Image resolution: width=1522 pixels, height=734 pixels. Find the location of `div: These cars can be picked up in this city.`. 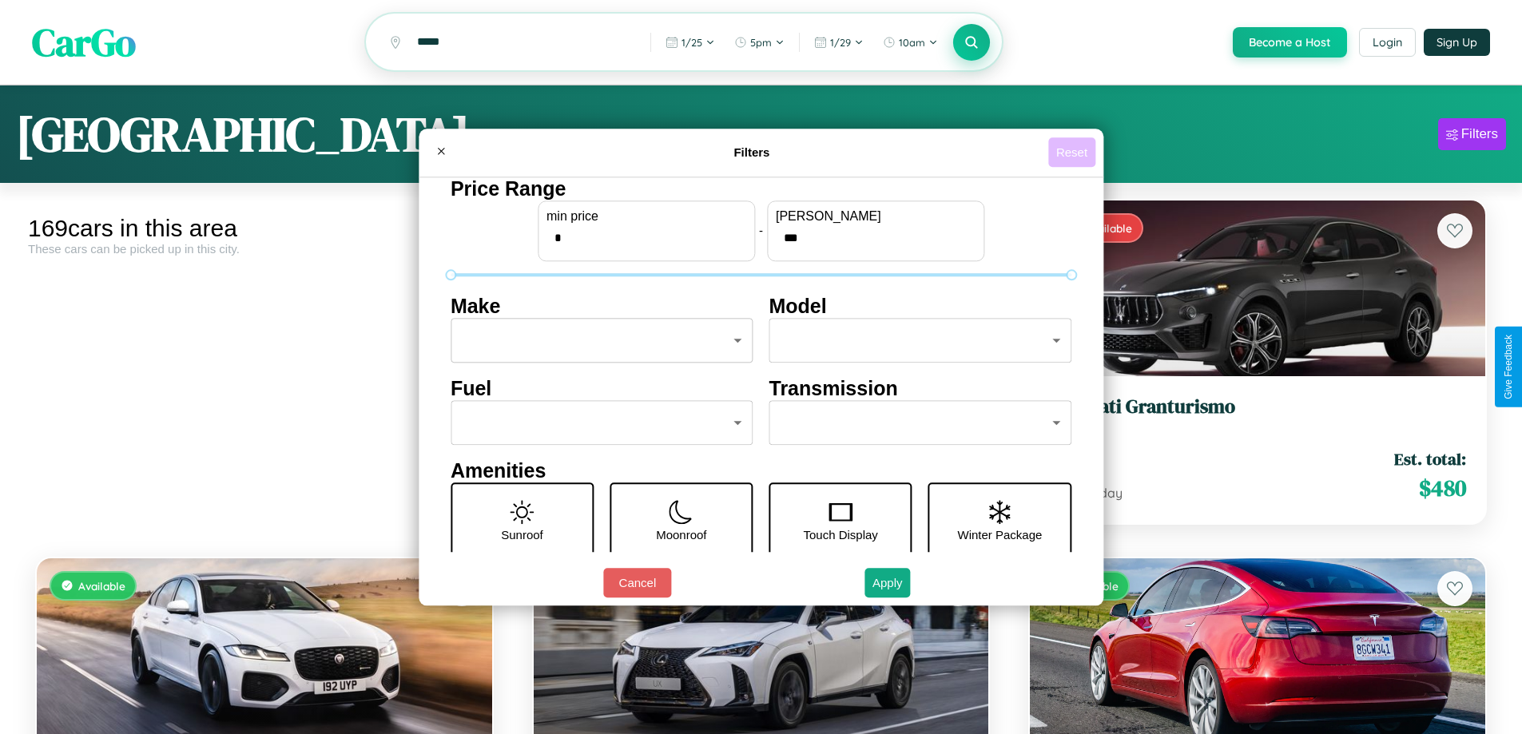

div: These cars can be picked up in this city. is located at coordinates (264, 248).